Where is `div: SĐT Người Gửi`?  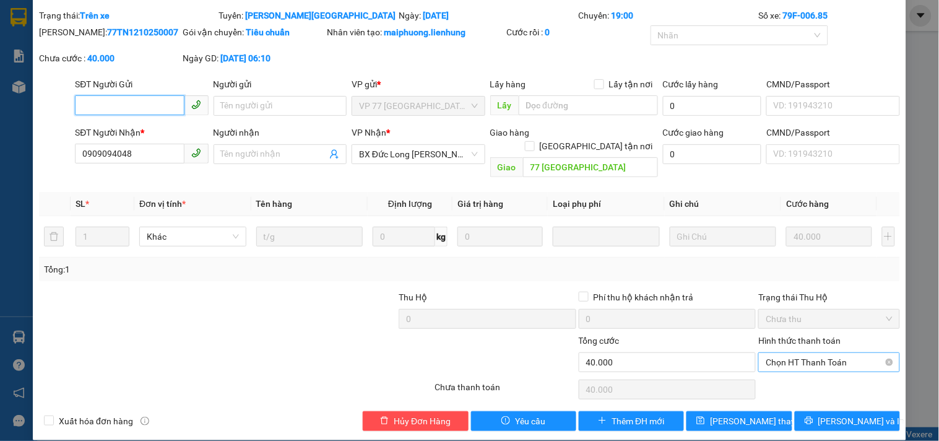
div: SĐT Người Gửi is located at coordinates (141, 84).